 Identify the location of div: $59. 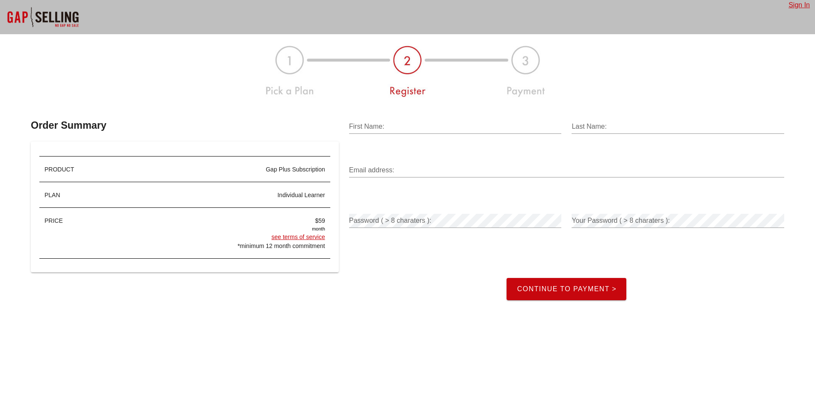
(221, 221).